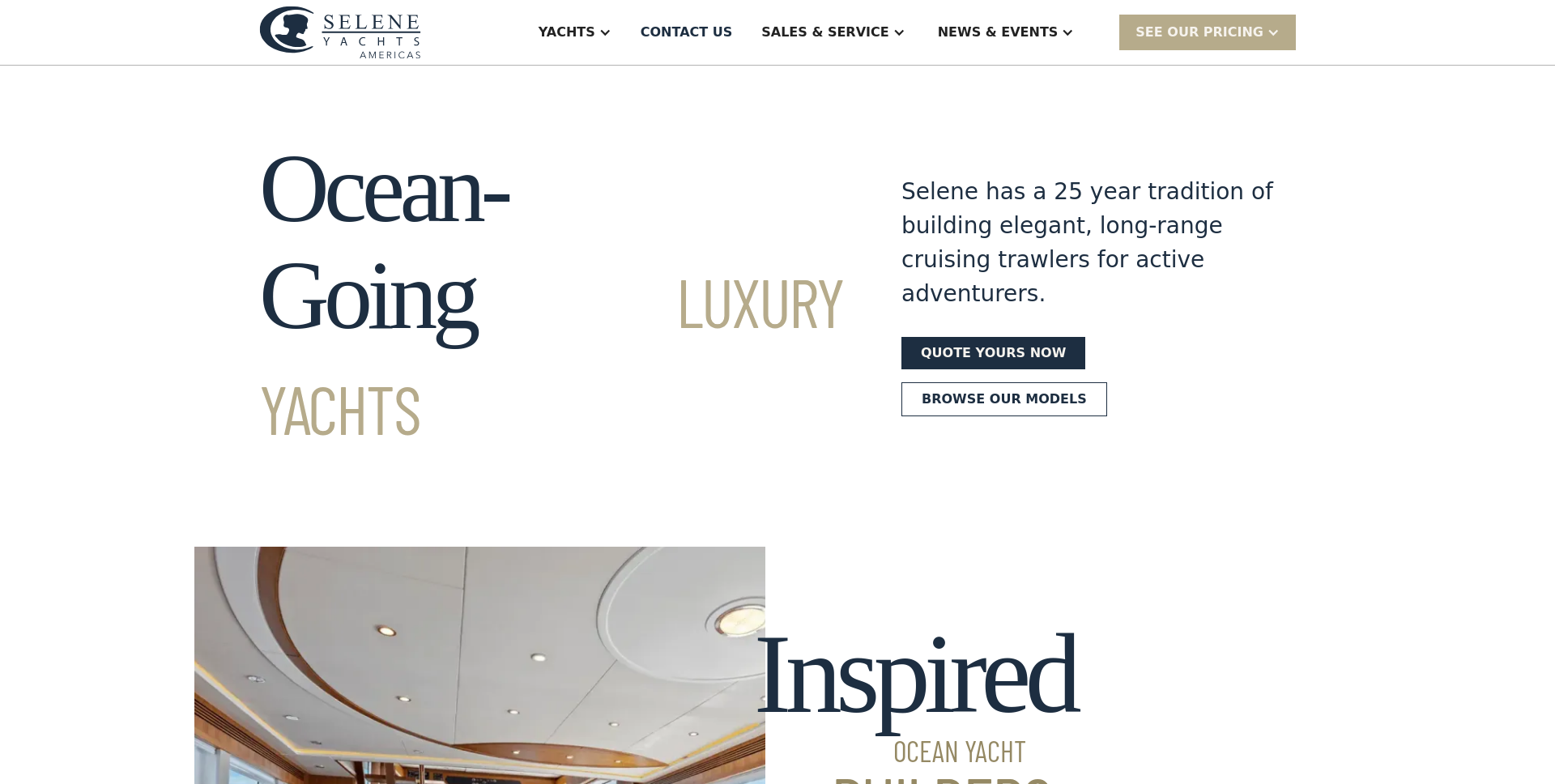 The width and height of the screenshot is (1555, 784). Describe the element at coordinates (340, 32) in the screenshot. I see `img: logo` at that location.